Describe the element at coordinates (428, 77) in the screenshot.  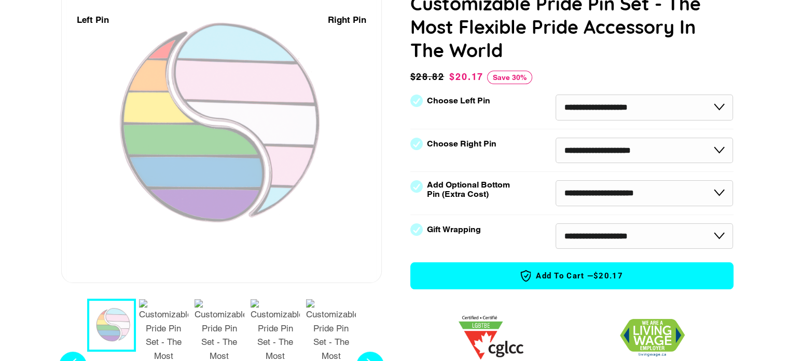
I see `span: $28.82` at that location.